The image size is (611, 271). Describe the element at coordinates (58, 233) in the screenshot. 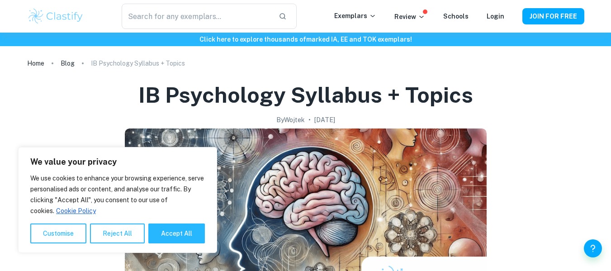

I see `button: Customise` at that location.